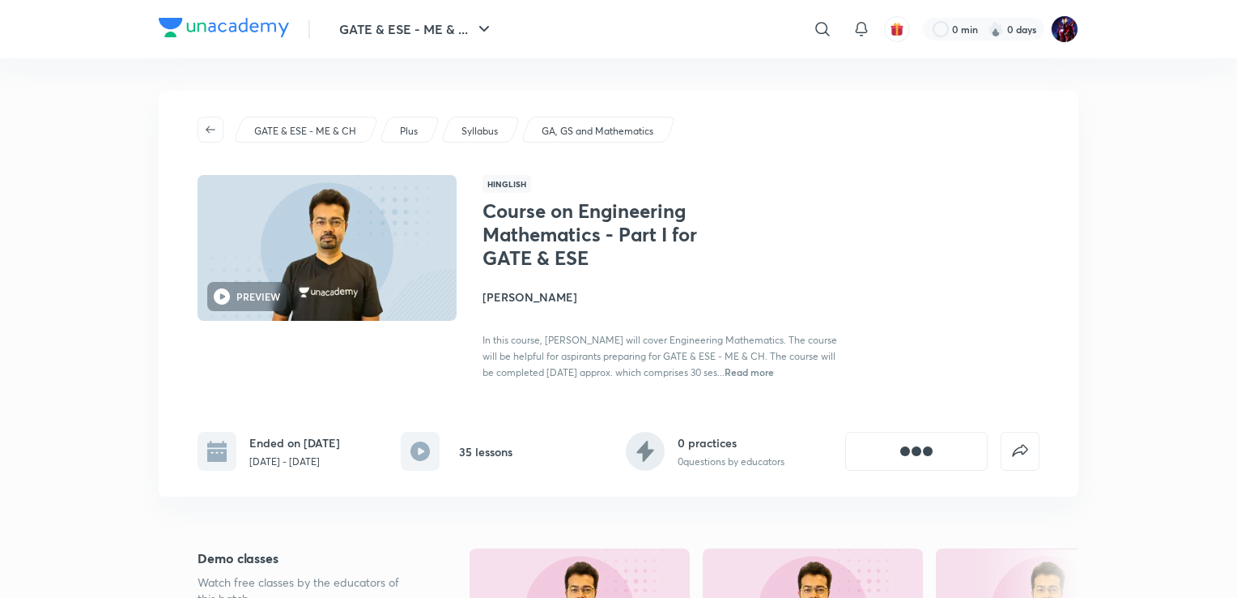 The width and height of the screenshot is (1237, 598). Describe the element at coordinates (258, 296) in the screenshot. I see `h6: PREVIEW` at that location.